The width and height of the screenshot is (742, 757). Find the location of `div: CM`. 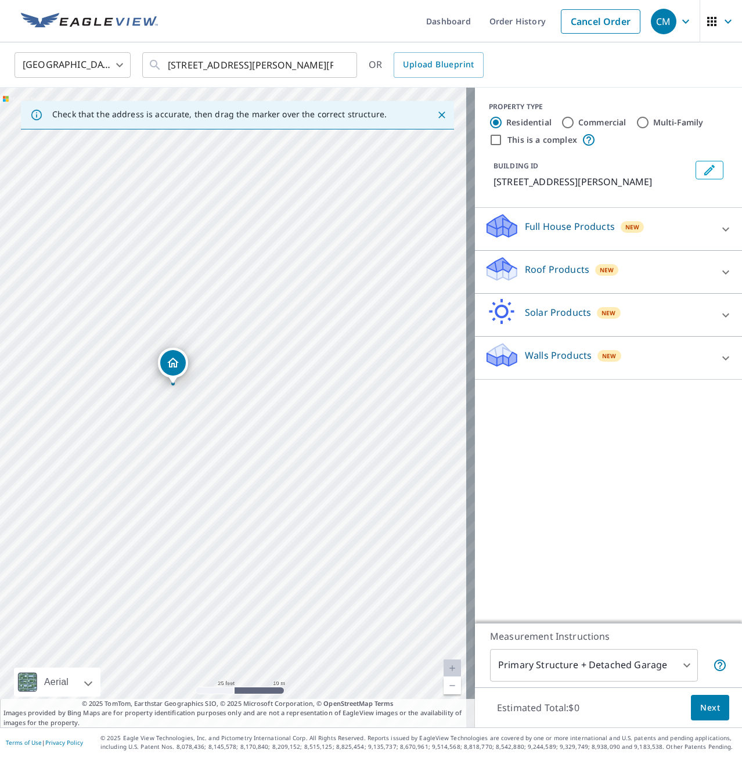

div: CM is located at coordinates (664, 21).